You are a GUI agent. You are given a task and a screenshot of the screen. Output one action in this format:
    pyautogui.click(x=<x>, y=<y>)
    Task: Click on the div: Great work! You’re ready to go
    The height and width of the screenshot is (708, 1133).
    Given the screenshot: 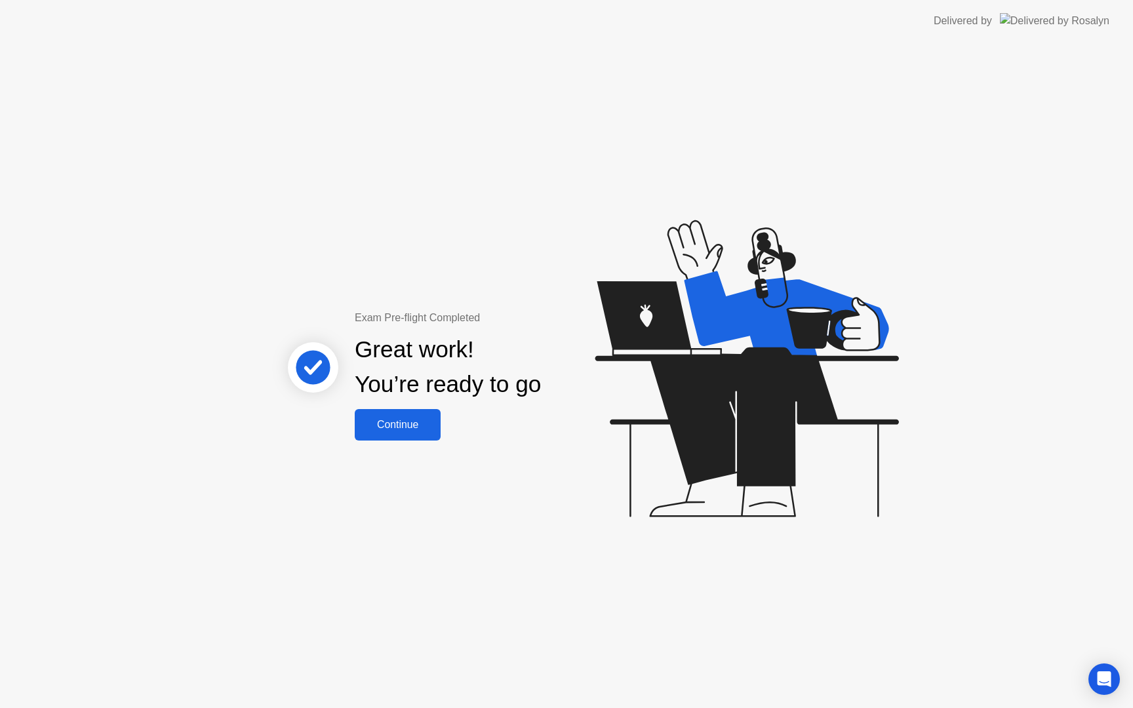 What is the action you would take?
    pyautogui.click(x=448, y=367)
    